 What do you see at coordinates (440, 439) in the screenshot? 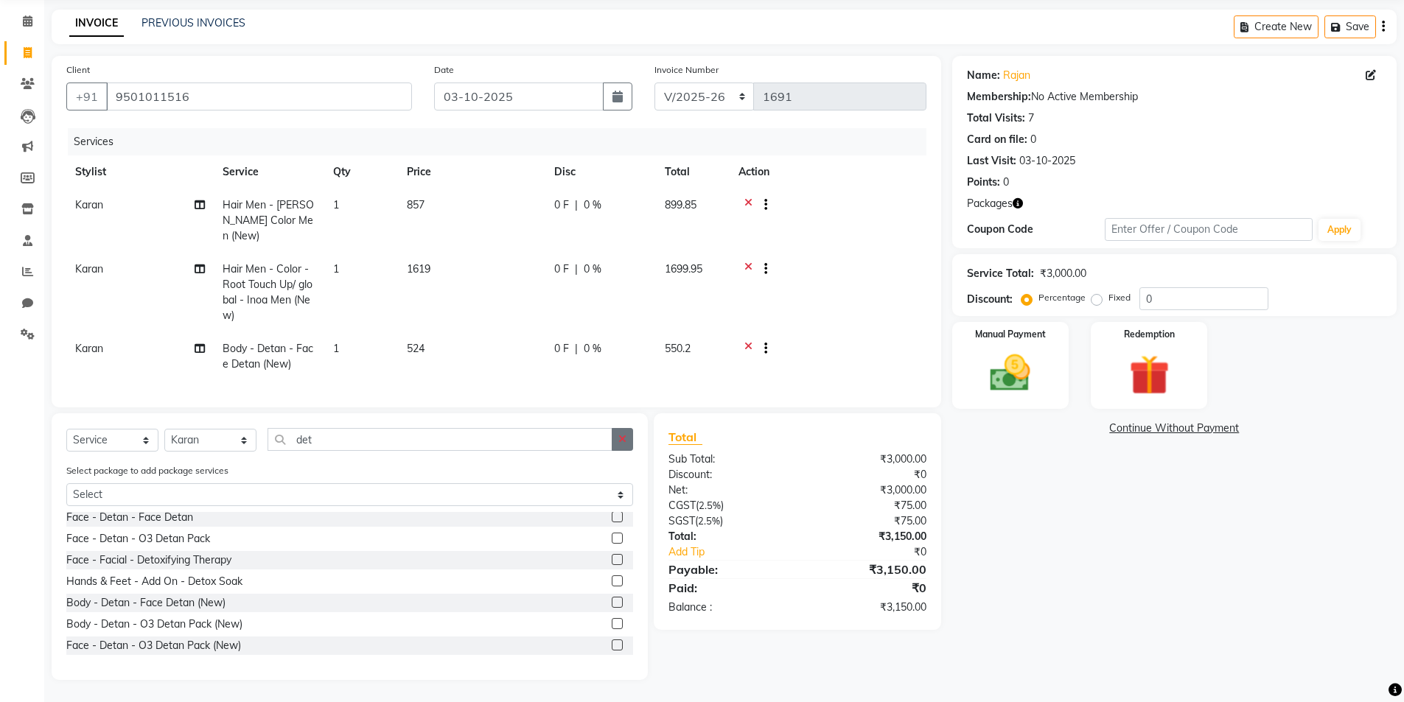
I see `input: Search or Scan` at bounding box center [440, 439].